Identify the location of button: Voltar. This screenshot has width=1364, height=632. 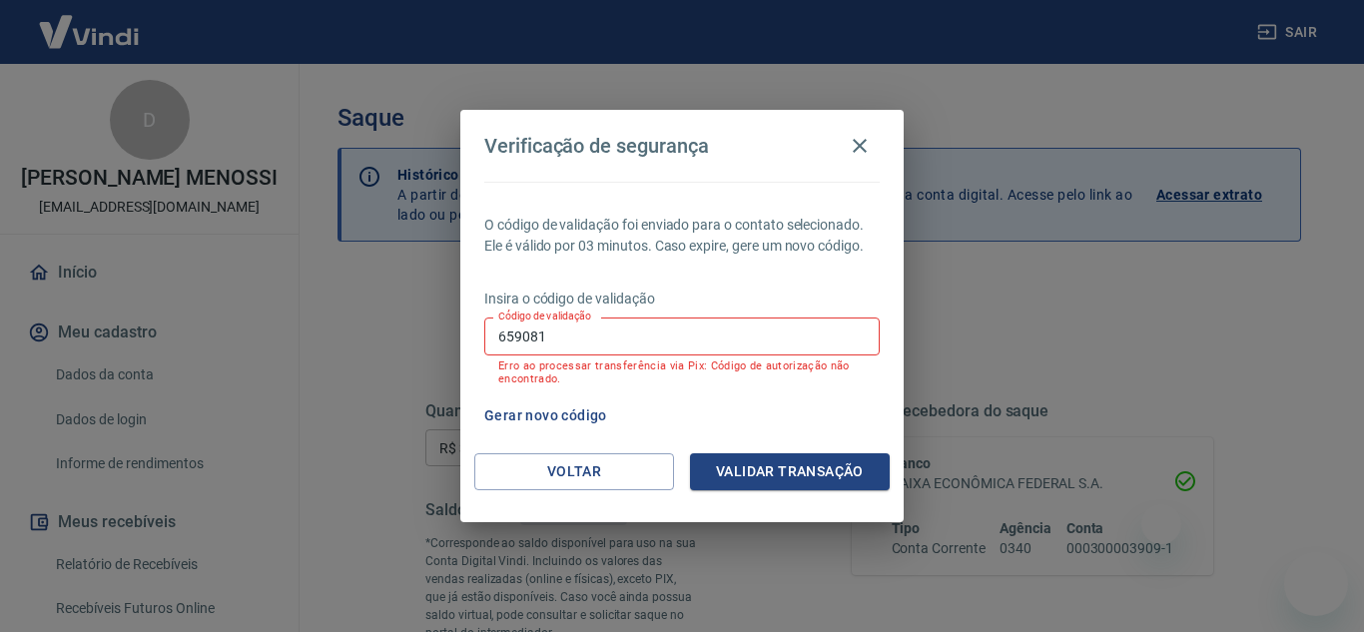
(574, 471).